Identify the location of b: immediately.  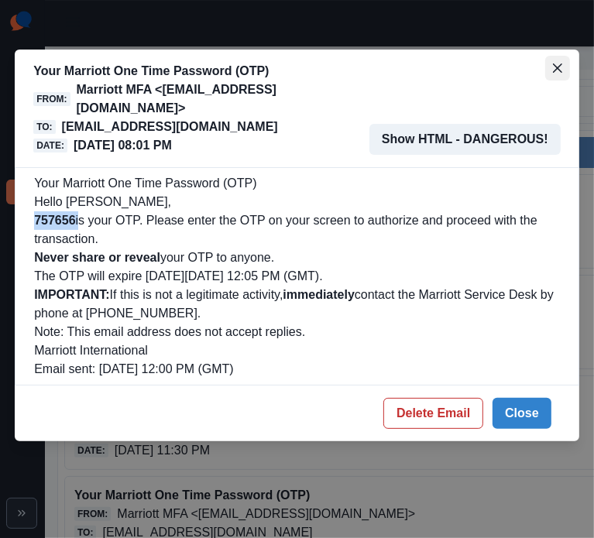
(318, 294).